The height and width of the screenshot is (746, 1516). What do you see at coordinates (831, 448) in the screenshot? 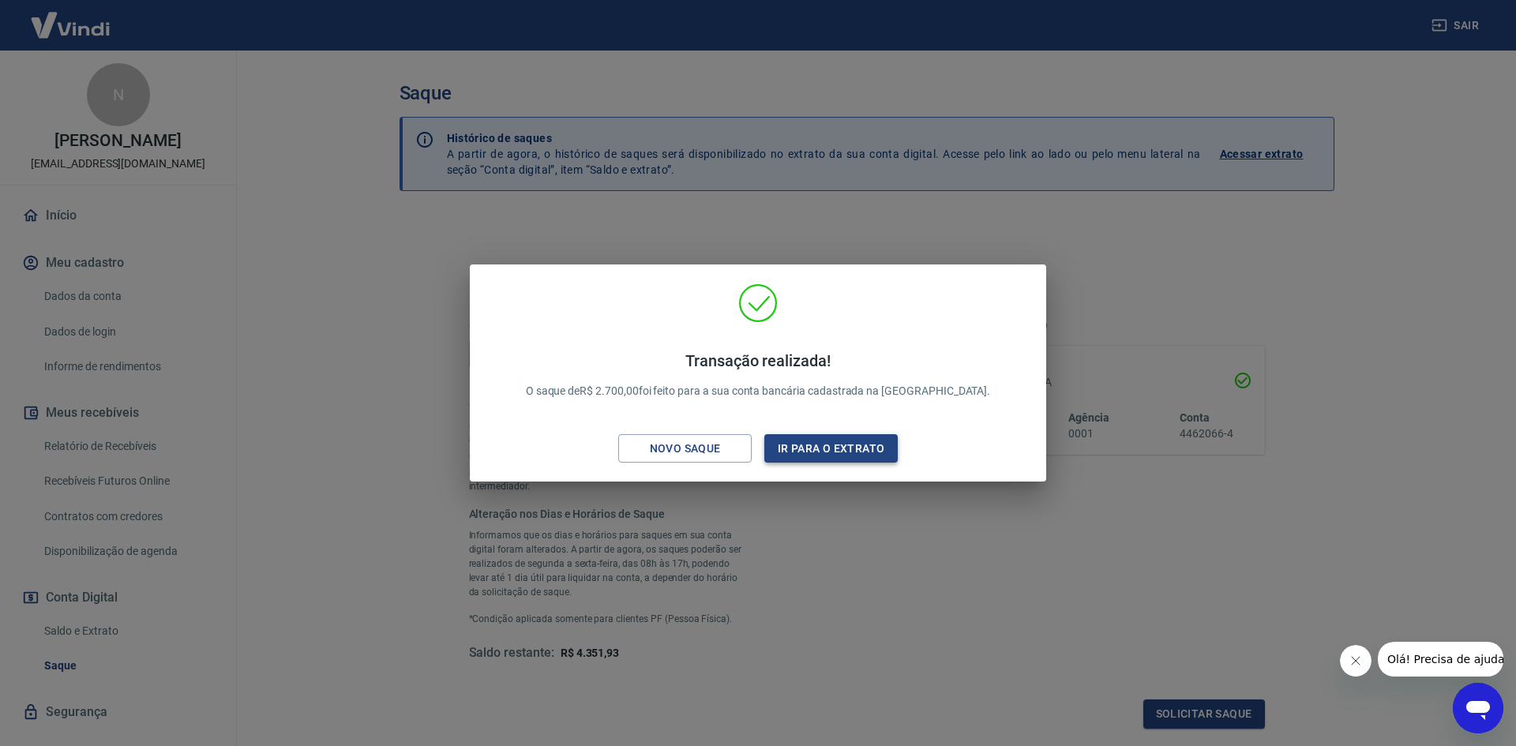
I see `button: Ir para o extrato` at bounding box center [831, 448].